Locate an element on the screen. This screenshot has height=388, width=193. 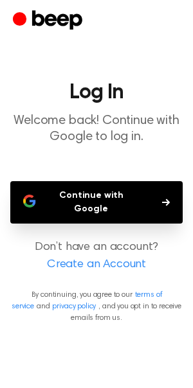
a: Beep is located at coordinates (49, 21).